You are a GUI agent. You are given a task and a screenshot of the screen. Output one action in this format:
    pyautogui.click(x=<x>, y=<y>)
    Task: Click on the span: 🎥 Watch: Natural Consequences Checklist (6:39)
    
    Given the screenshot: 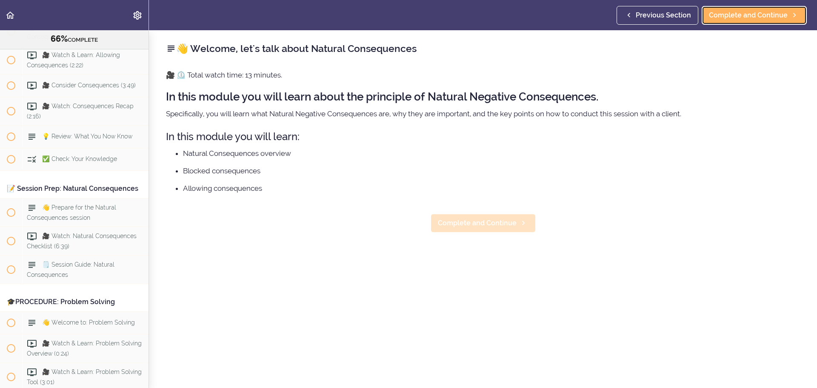 What is the action you would take?
    pyautogui.click(x=82, y=240)
    